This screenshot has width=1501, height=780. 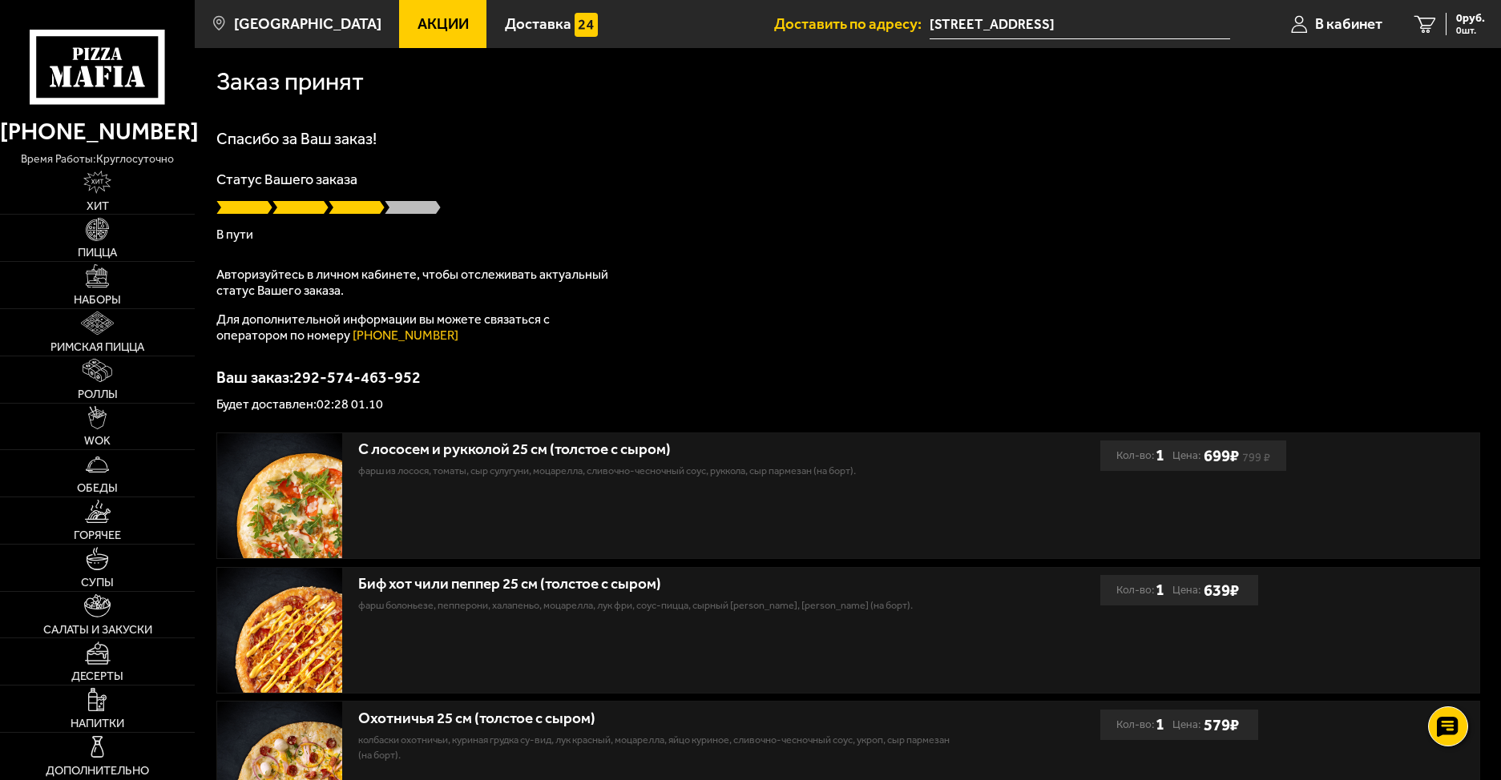 I want to click on h1: Спасибо за Ваш заказ!, so click(x=848, y=139).